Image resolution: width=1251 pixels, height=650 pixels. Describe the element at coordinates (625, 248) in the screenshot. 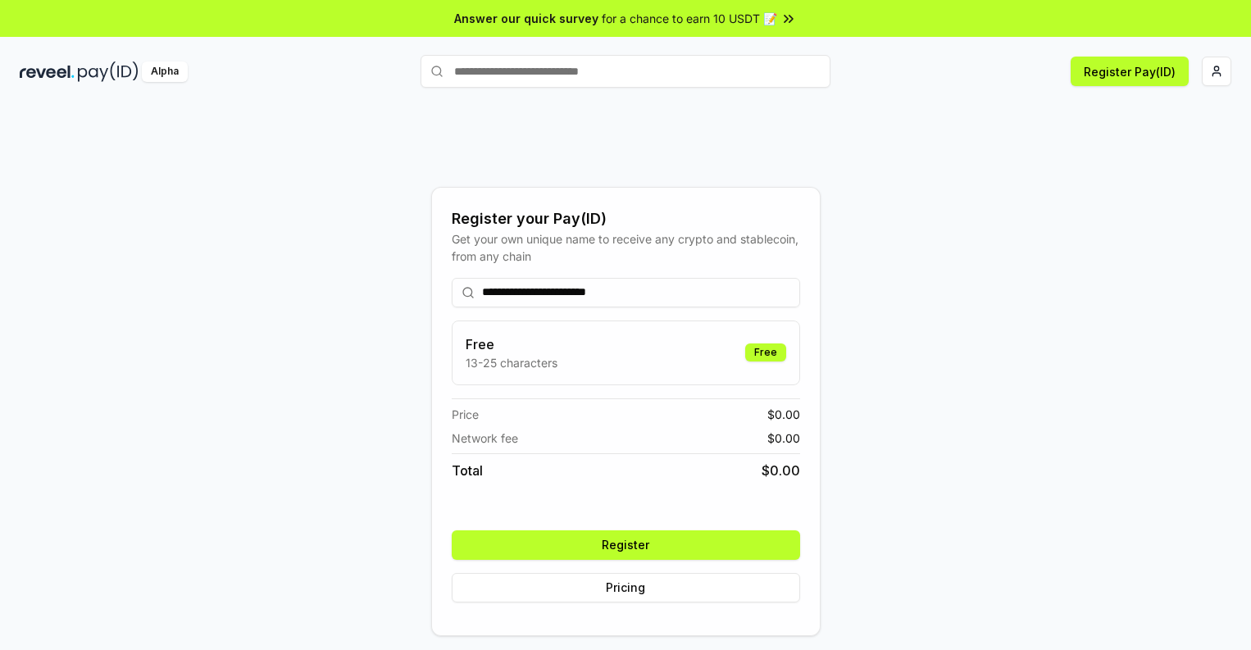

I see `div: Get your own unique name to receive any crypto and stablecoin, from any chain` at that location.